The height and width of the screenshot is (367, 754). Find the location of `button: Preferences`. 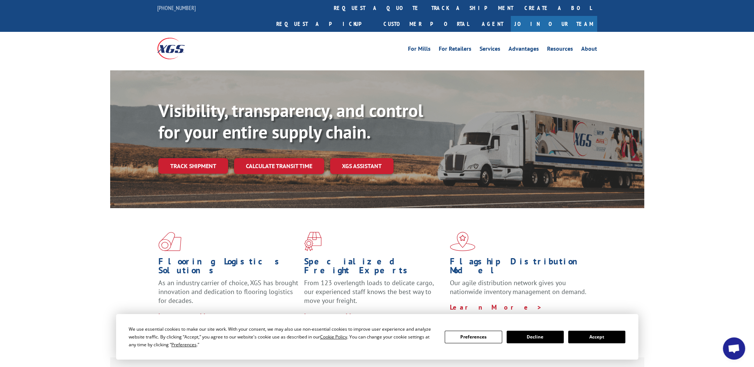

button: Preferences is located at coordinates (473, 337).